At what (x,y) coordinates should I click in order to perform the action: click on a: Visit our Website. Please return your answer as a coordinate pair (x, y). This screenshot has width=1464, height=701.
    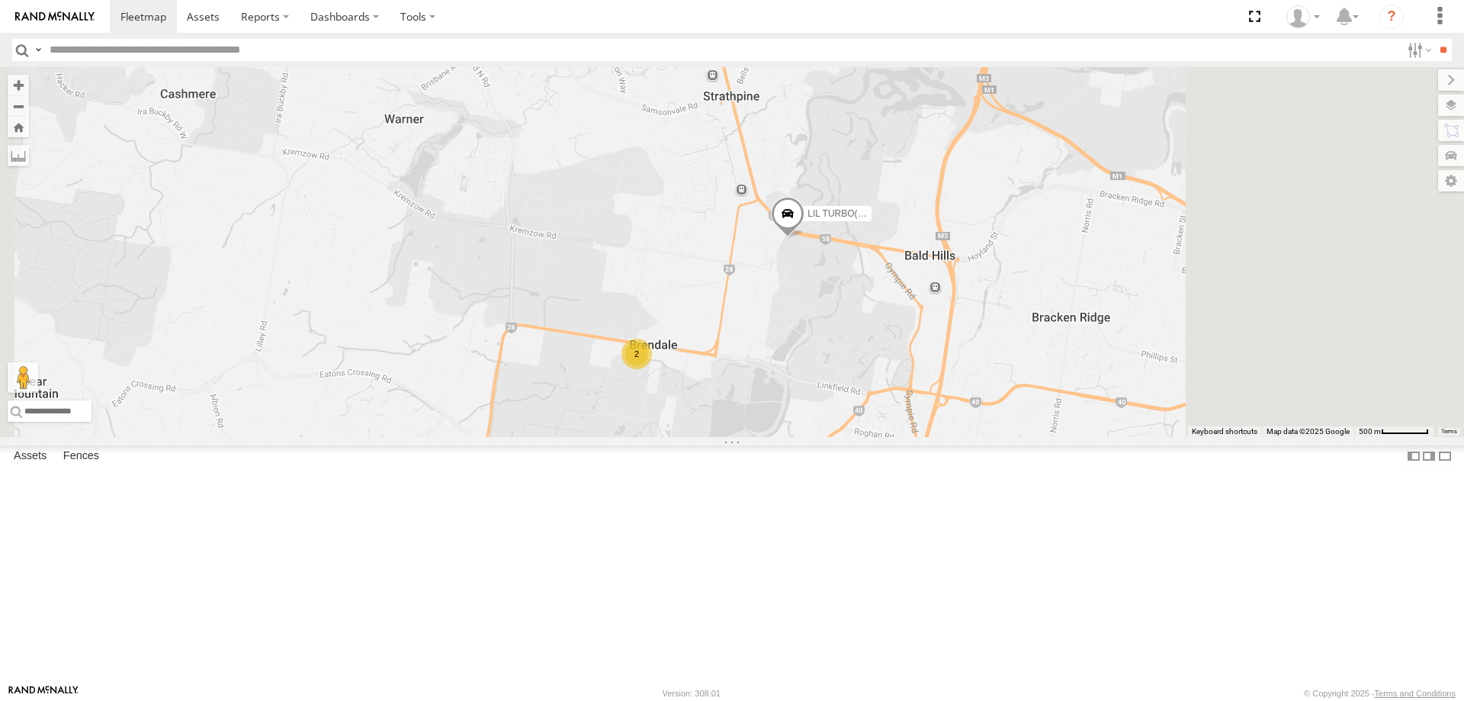
    Looking at the image, I should click on (43, 693).